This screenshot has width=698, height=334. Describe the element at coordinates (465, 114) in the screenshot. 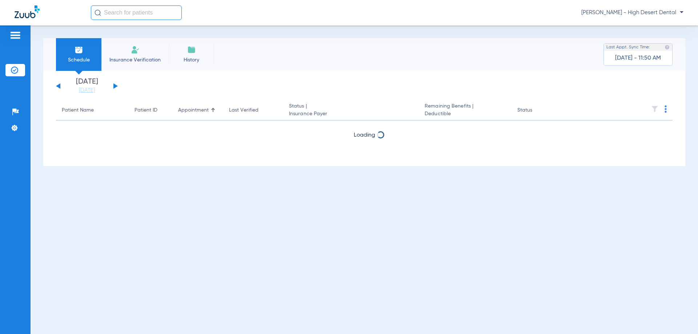

I see `span: Deductible` at that location.